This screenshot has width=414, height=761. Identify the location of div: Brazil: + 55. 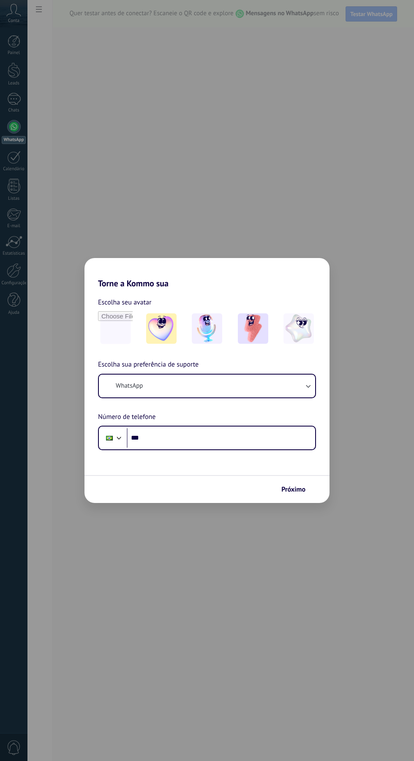
(109, 438).